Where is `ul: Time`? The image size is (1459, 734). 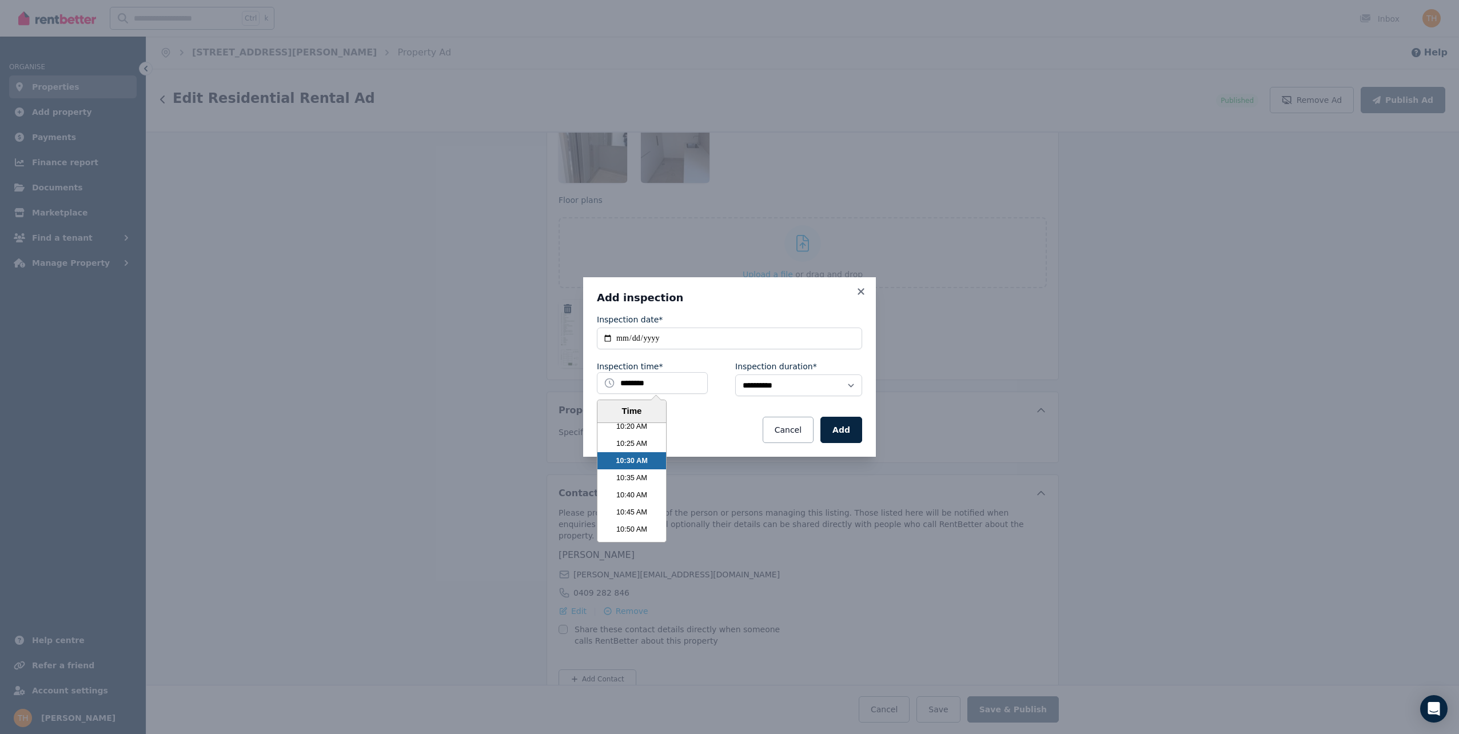 ul: Time is located at coordinates (632, 483).